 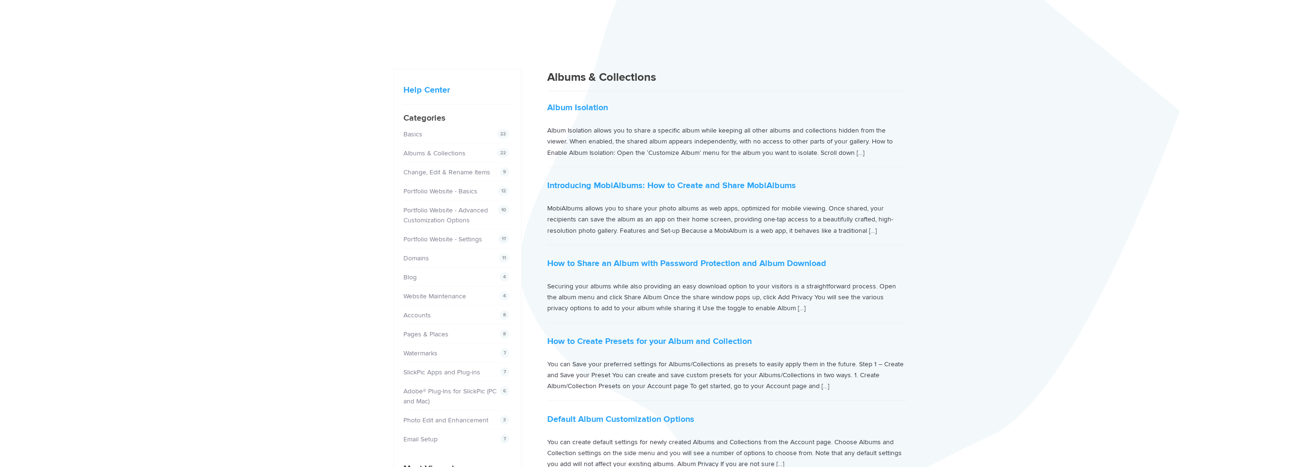 I want to click on span: 9, so click(x=505, y=172).